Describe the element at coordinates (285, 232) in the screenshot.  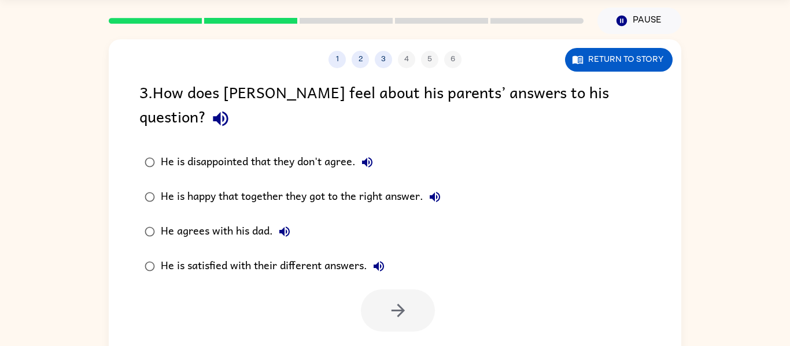
I see `button: He agrees with his dad.` at that location.